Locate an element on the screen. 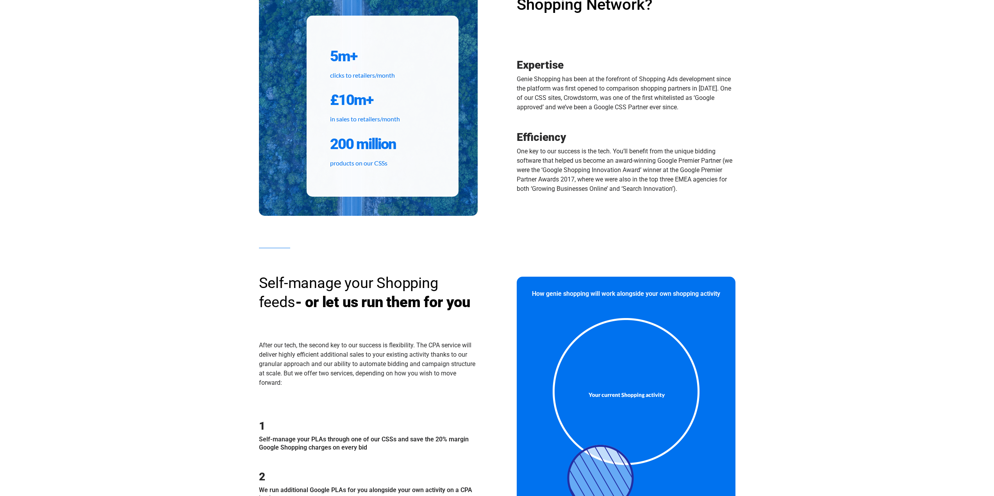  p: One key to our success is the tech. You’ll benefit from the unique bidding software that helped u... is located at coordinates (626, 170).